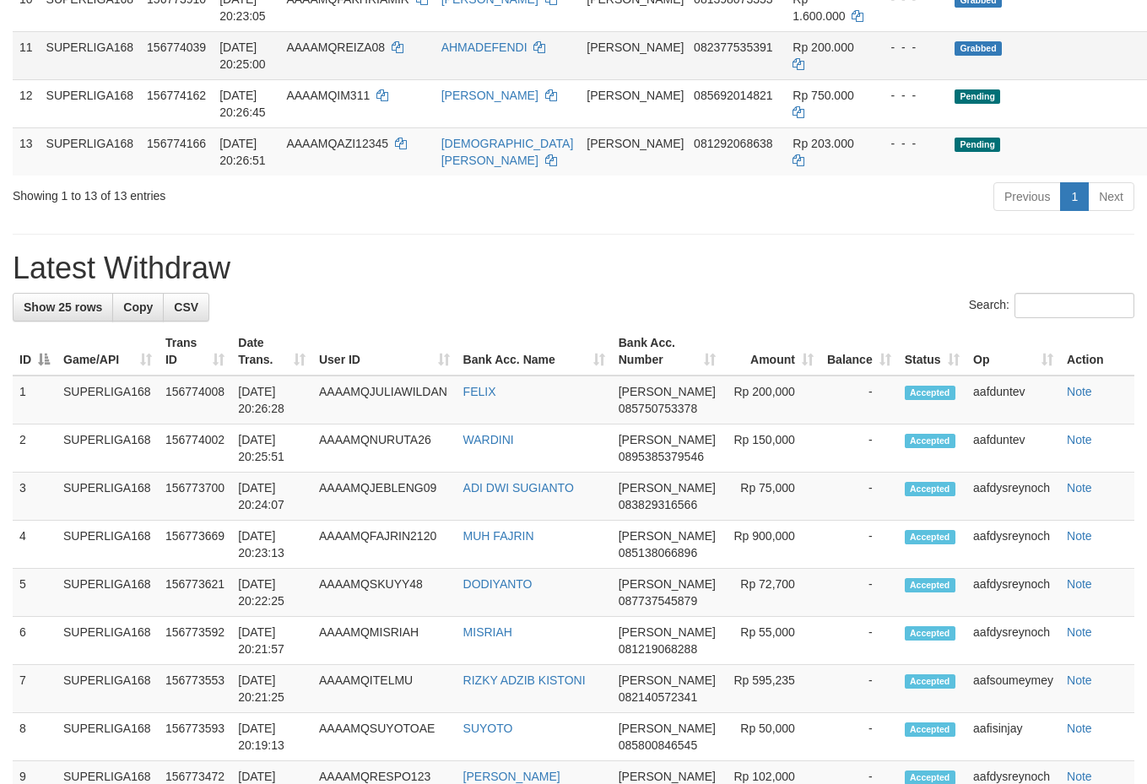 The image size is (1147, 784). I want to click on div: Showing 1 to 13 of 13 entries, so click(239, 192).